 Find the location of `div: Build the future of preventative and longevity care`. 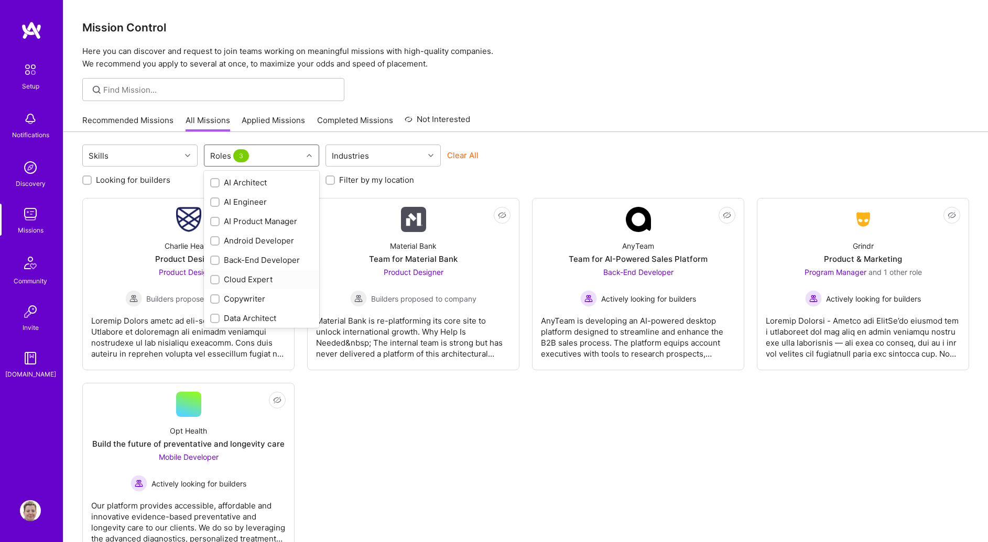

div: Build the future of preventative and longevity care is located at coordinates (188, 444).